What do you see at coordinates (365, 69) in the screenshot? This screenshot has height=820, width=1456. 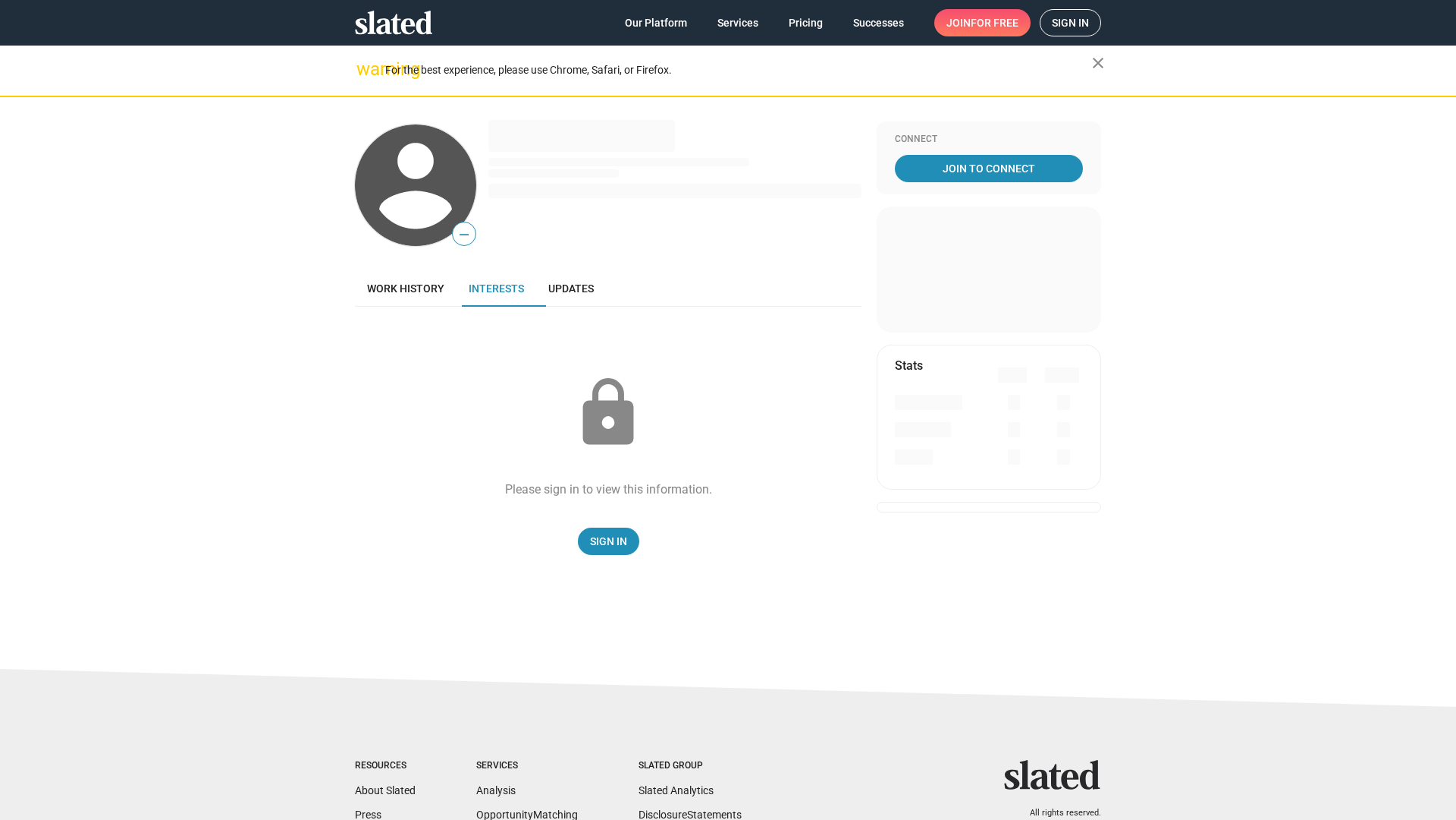 I see `mat-icon: warning` at bounding box center [365, 69].